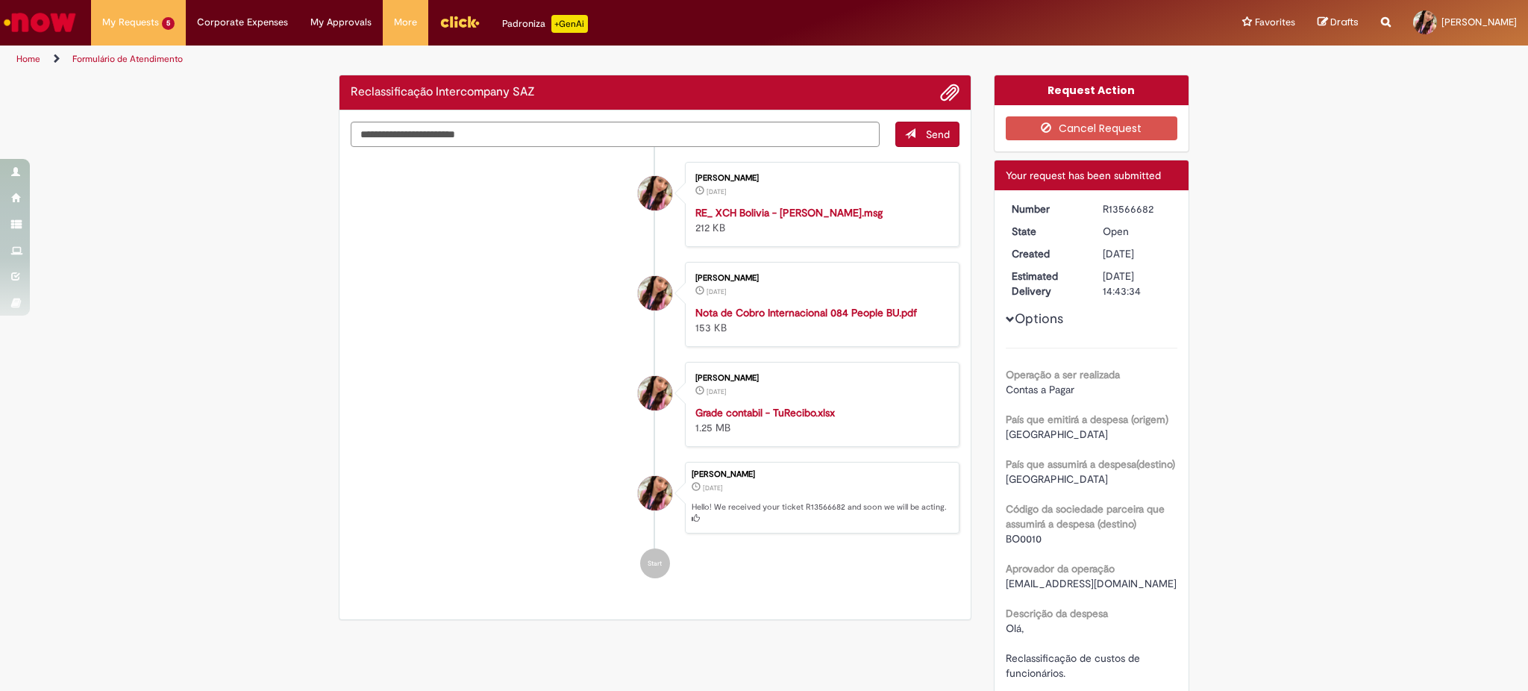 This screenshot has width=1528, height=691. What do you see at coordinates (1092, 128) in the screenshot?
I see `button: Cancel Request` at bounding box center [1092, 128].